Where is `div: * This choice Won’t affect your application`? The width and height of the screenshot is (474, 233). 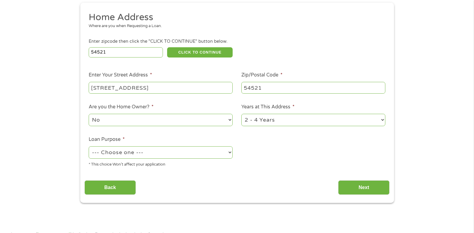 div: * This choice Won’t affect your application is located at coordinates (161, 163).